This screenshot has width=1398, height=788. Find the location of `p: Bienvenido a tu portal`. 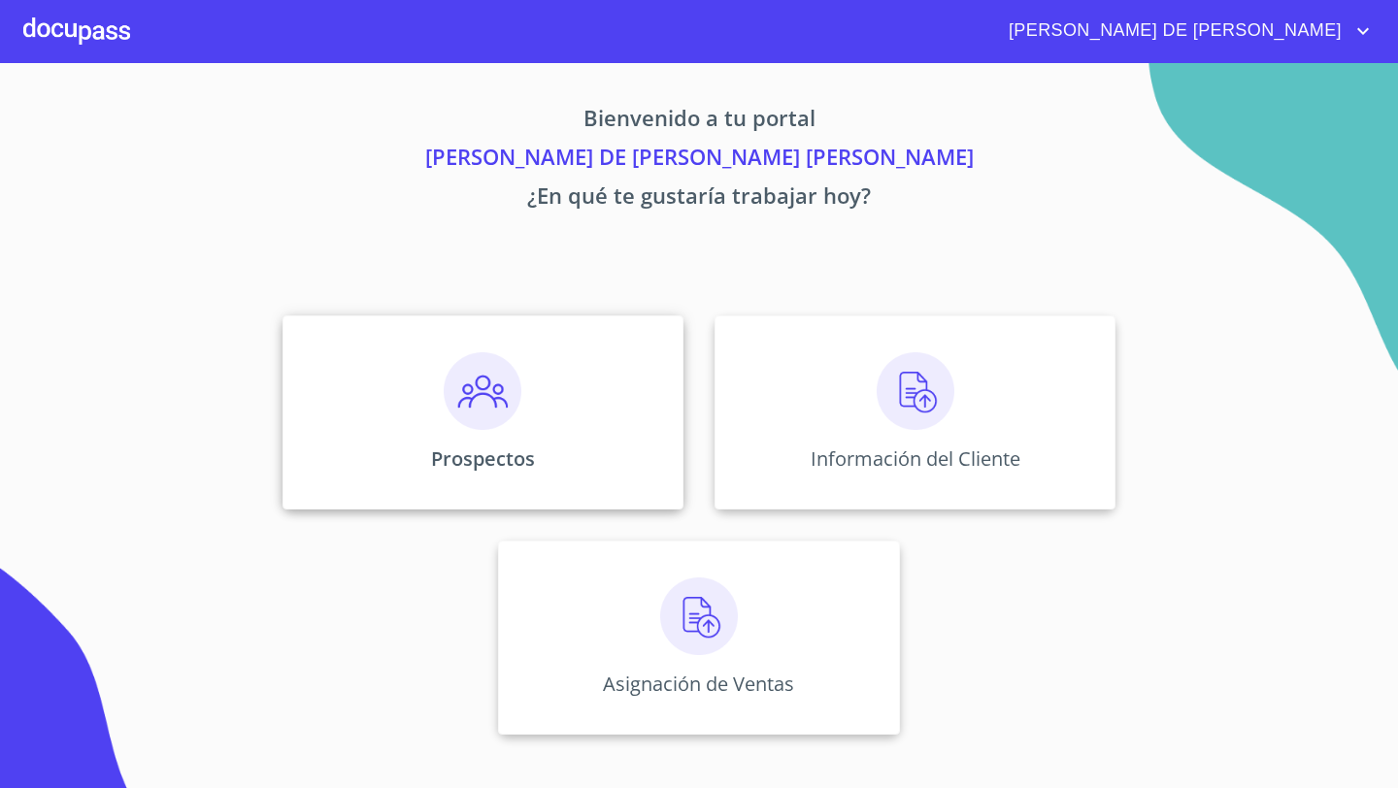

p: Bienvenido a tu portal is located at coordinates (699, 121).